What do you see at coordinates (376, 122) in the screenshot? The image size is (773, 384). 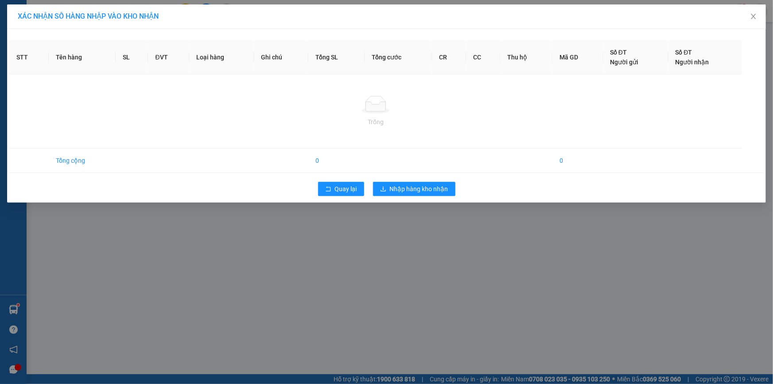 I see `div: Trống` at bounding box center [376, 122].